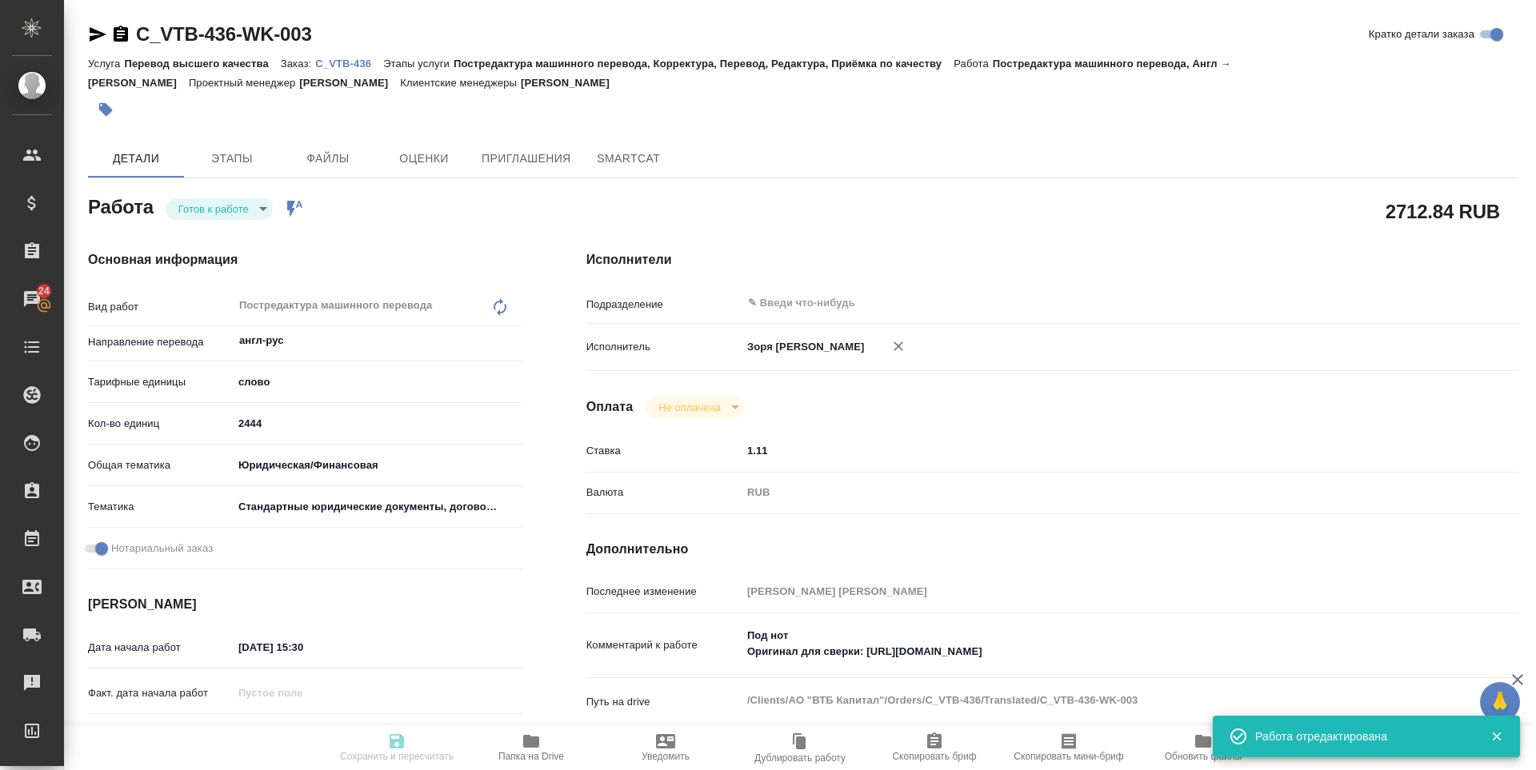 This screenshot has width=1536, height=770. What do you see at coordinates (160, 465) in the screenshot?
I see `p: Общая тематика` at bounding box center [160, 465].